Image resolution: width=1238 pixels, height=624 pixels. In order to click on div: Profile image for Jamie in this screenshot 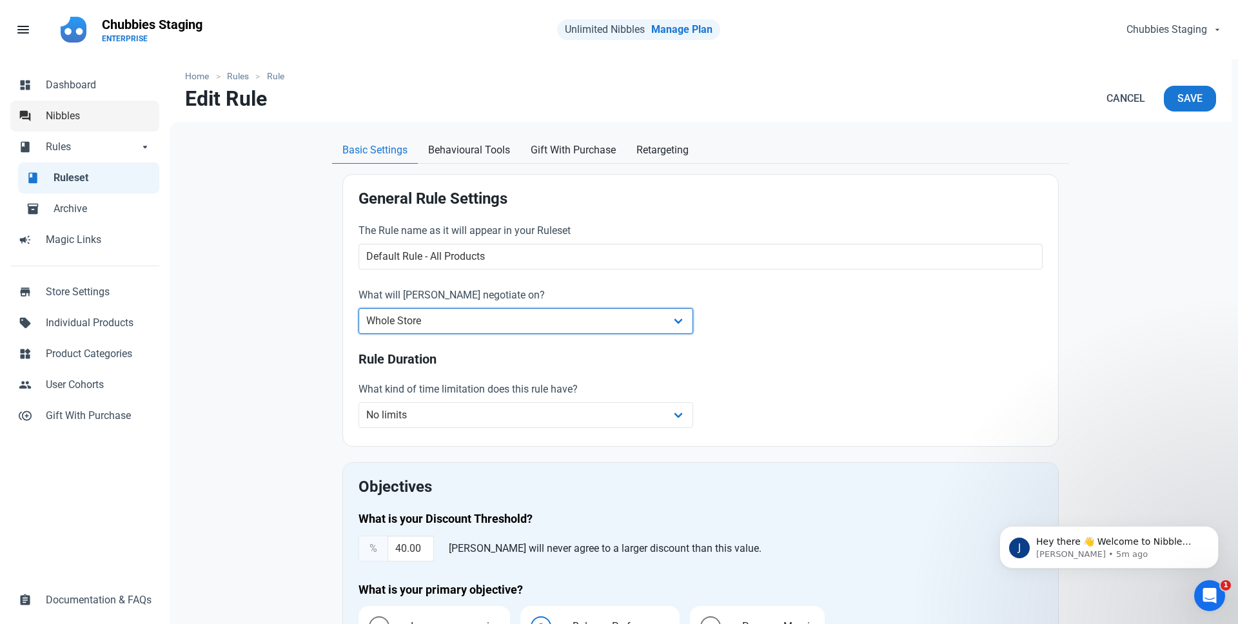, I will do `click(39, 49)`.